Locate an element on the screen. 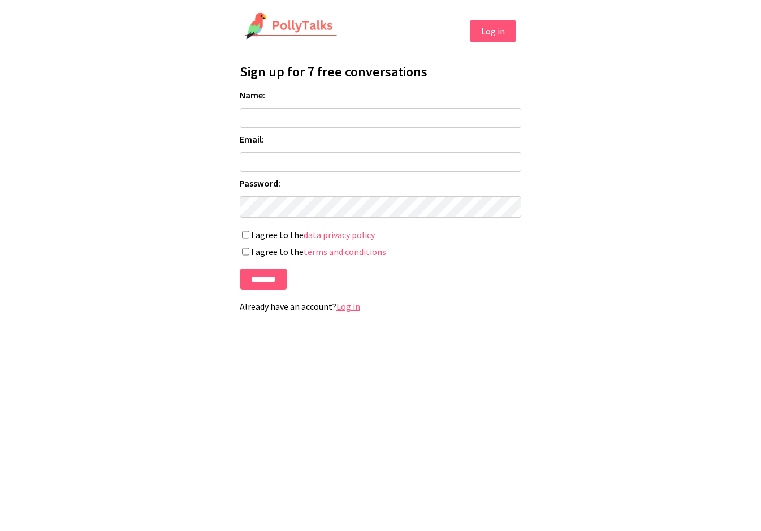  label: Password: is located at coordinates (380, 183).